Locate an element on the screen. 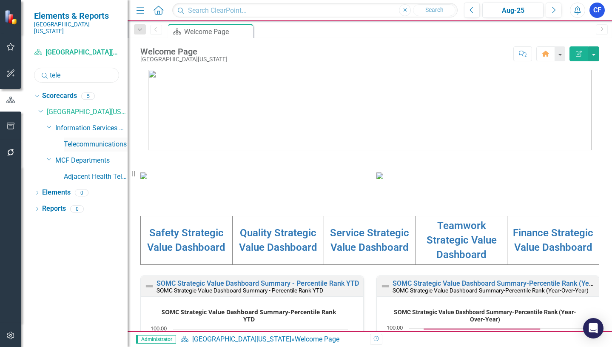  text: SOMC Strategic Value Dashboard Summary-Percentile Rank (Year- Over-Year) is located at coordinates (484, 315).